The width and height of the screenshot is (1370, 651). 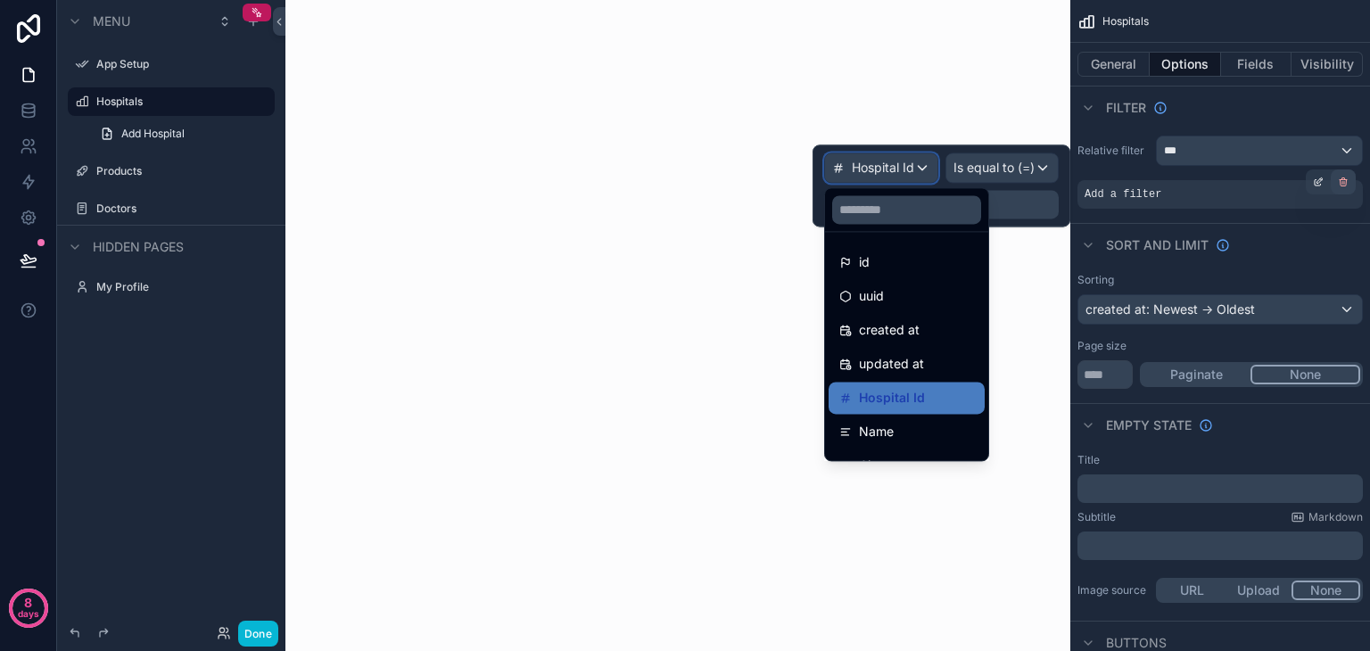 What do you see at coordinates (180, 102) in the screenshot?
I see `a: Hospitals` at bounding box center [180, 102].